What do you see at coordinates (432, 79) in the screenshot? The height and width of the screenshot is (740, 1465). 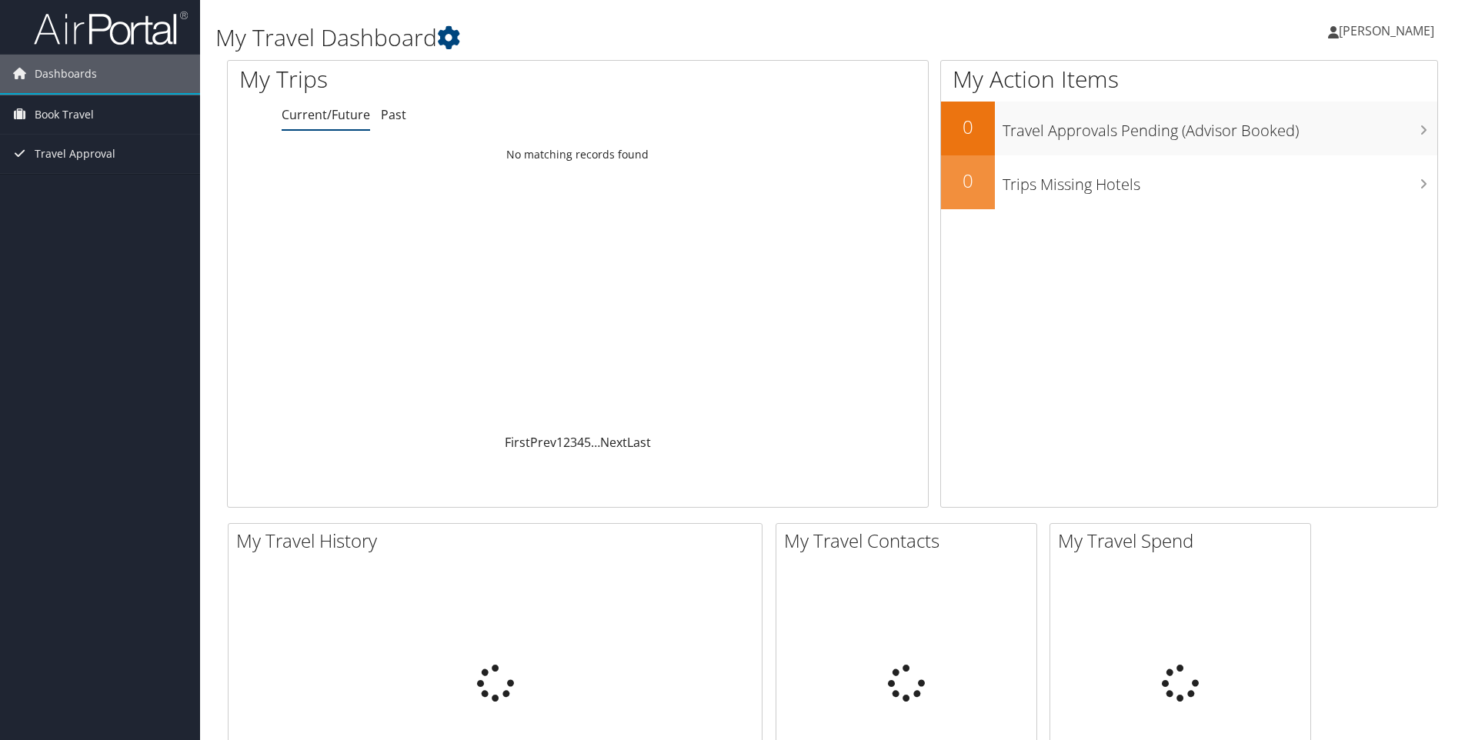 I see `h1: My Trips` at bounding box center [432, 79].